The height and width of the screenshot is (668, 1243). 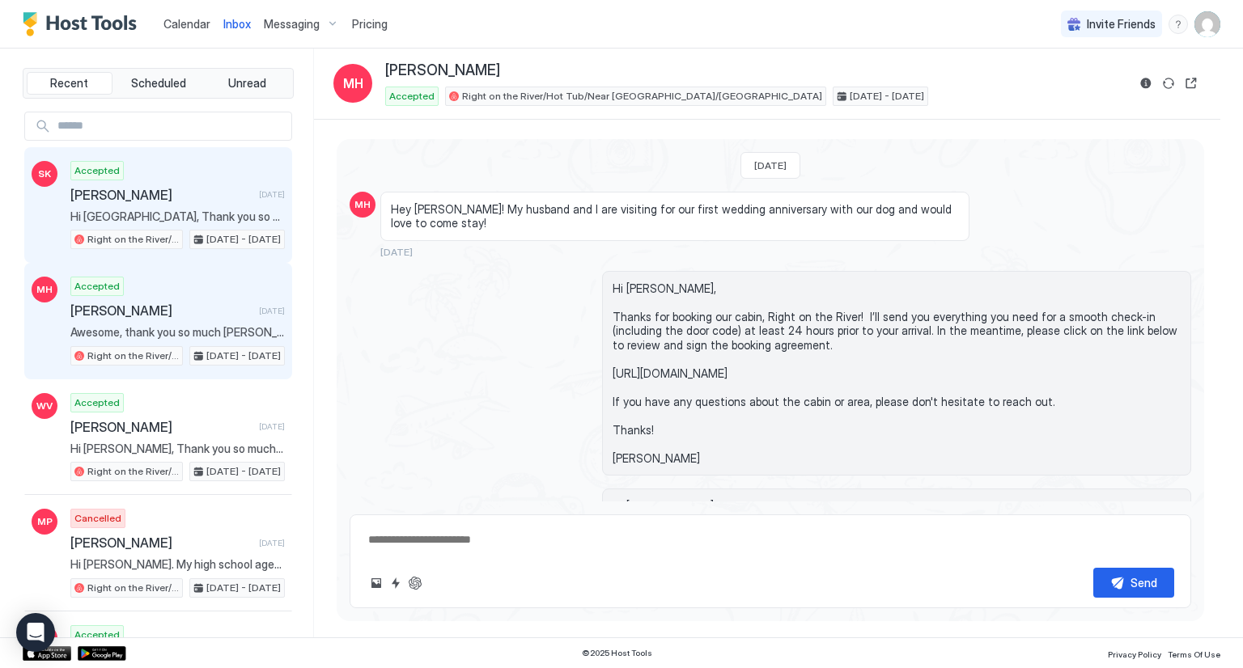 I want to click on button: Upload image, so click(x=376, y=583).